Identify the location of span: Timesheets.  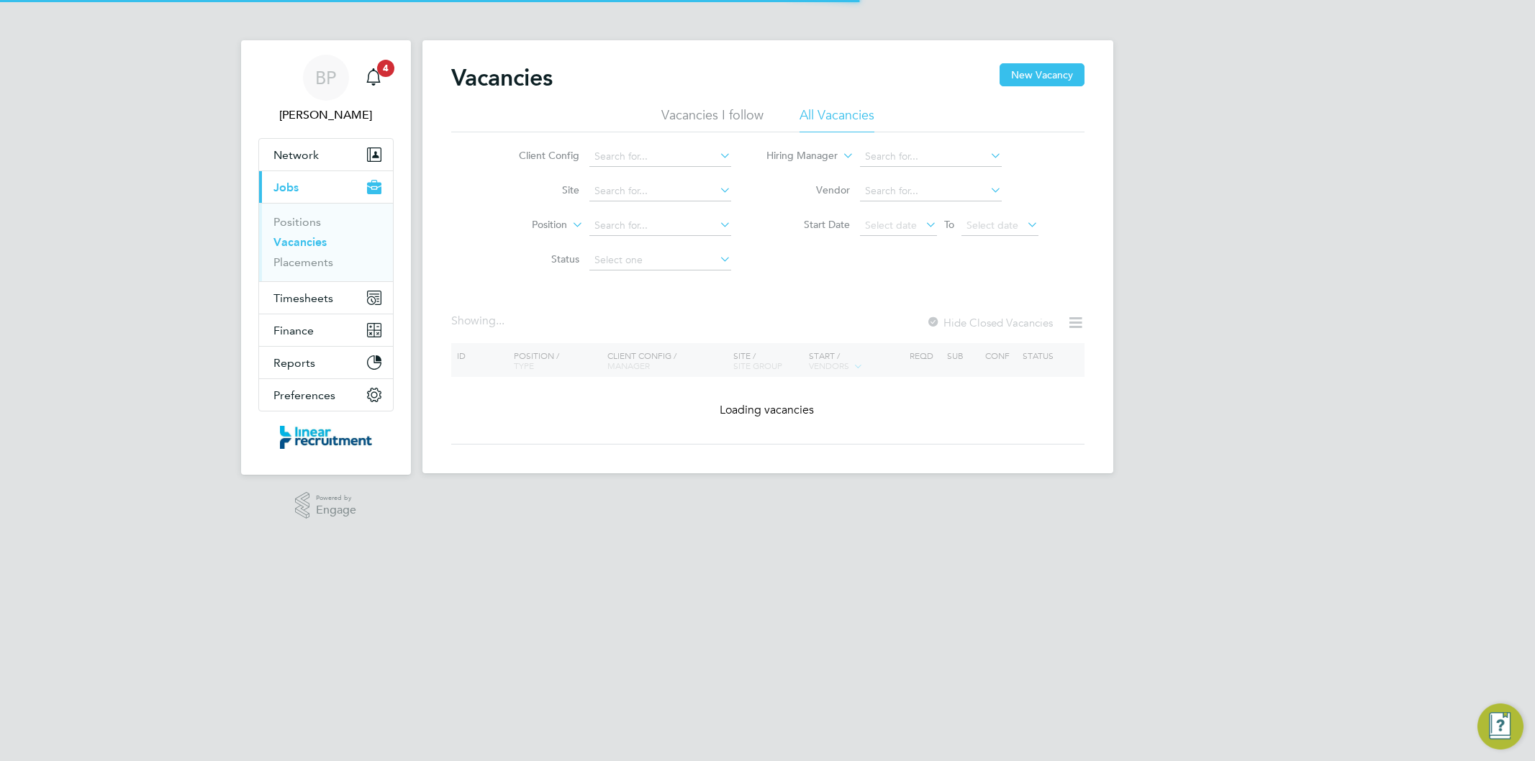
(303, 298).